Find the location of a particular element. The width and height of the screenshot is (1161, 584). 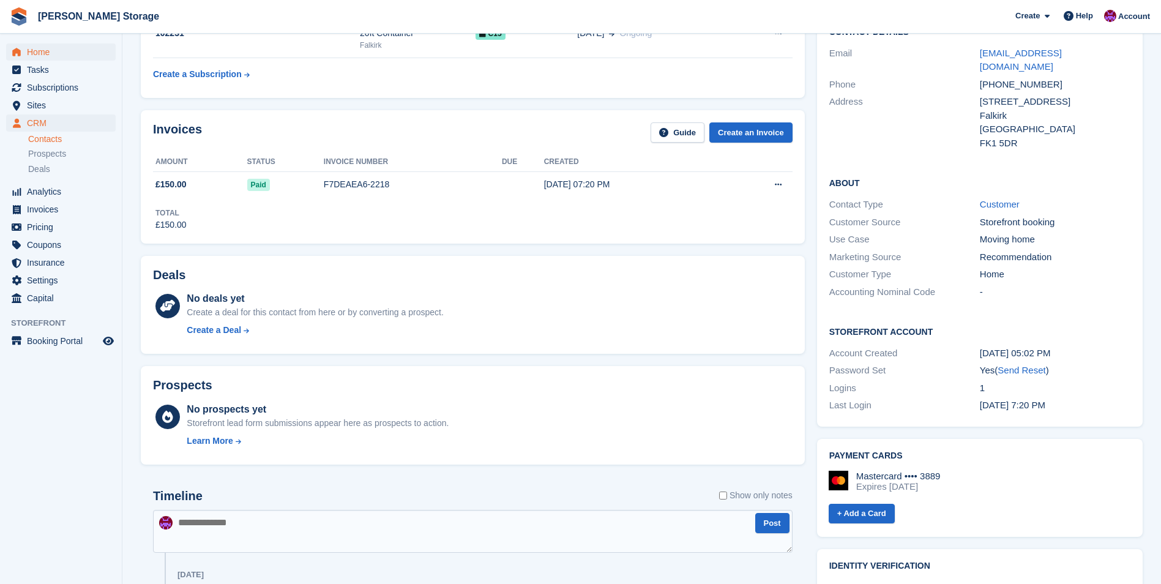

div: Moving home is located at coordinates (1055, 239).